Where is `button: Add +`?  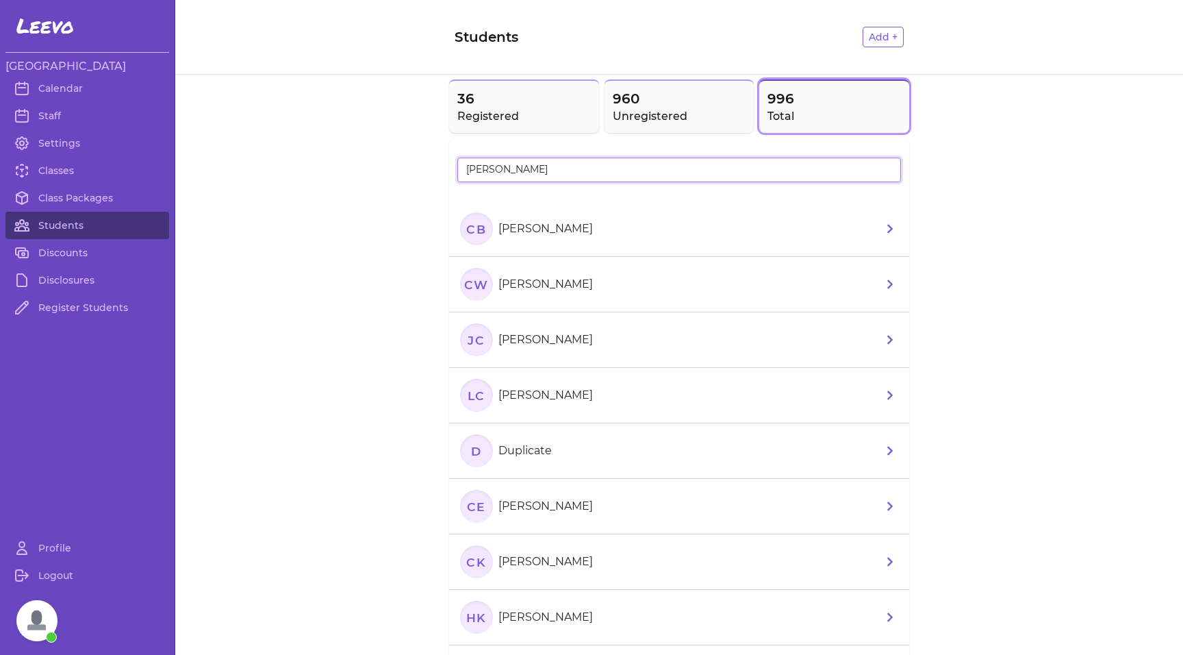 button: Add + is located at coordinates (883, 37).